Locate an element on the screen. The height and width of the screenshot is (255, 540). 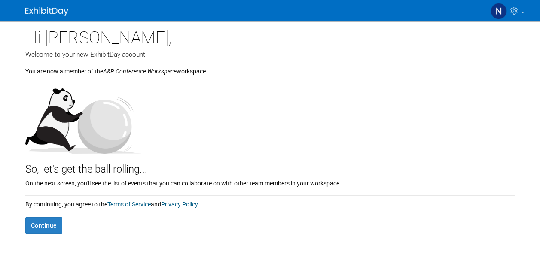
div: Welcome to your new ExhibitDay account. is located at coordinates (270, 55).